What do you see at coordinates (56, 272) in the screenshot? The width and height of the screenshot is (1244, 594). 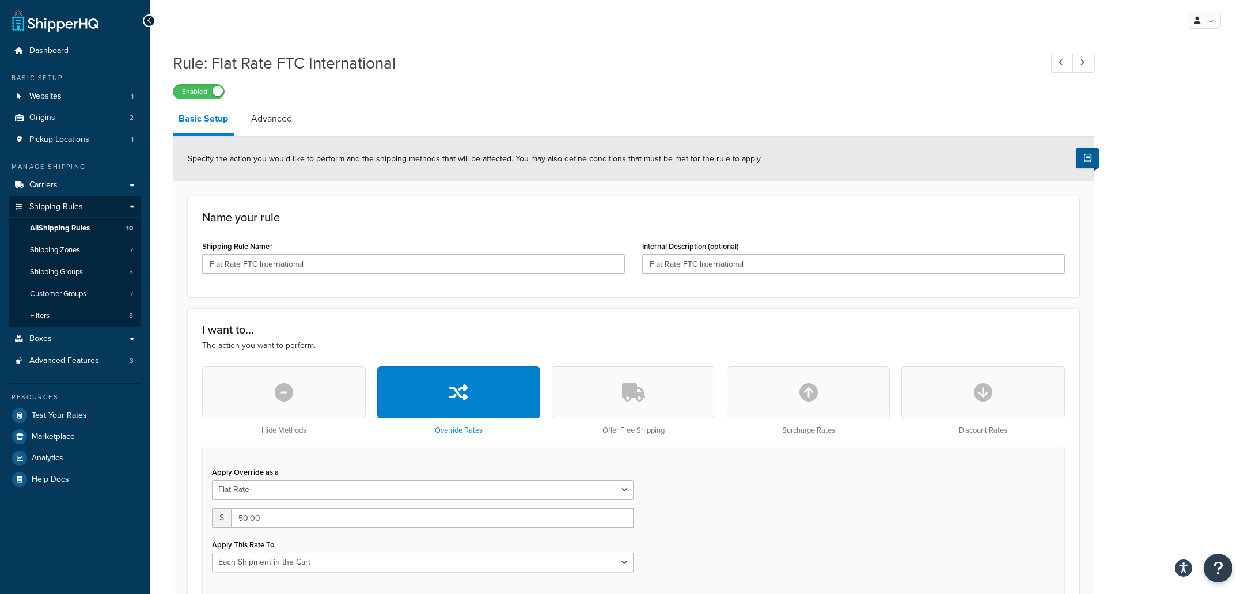 I see `span: Shipping Groups` at bounding box center [56, 272].